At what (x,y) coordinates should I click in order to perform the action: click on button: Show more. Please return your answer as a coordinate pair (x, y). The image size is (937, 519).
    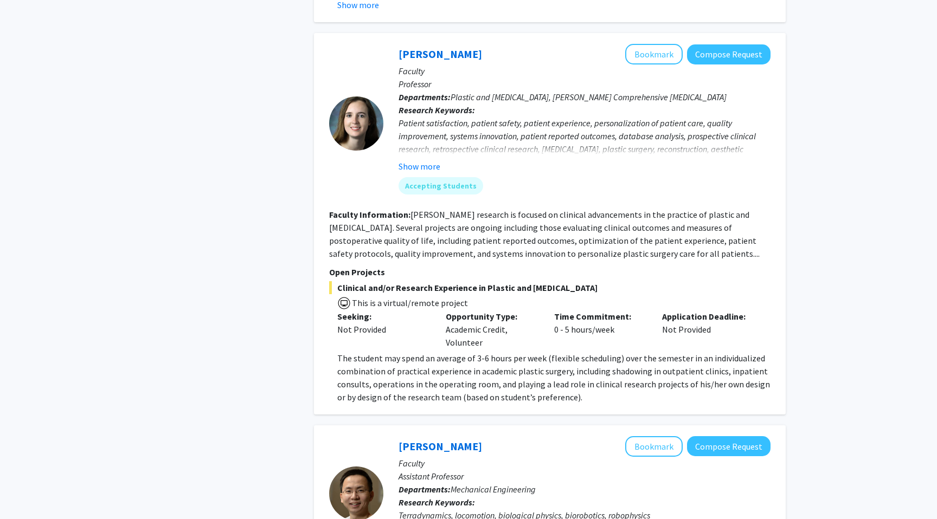
    Looking at the image, I should click on (419, 166).